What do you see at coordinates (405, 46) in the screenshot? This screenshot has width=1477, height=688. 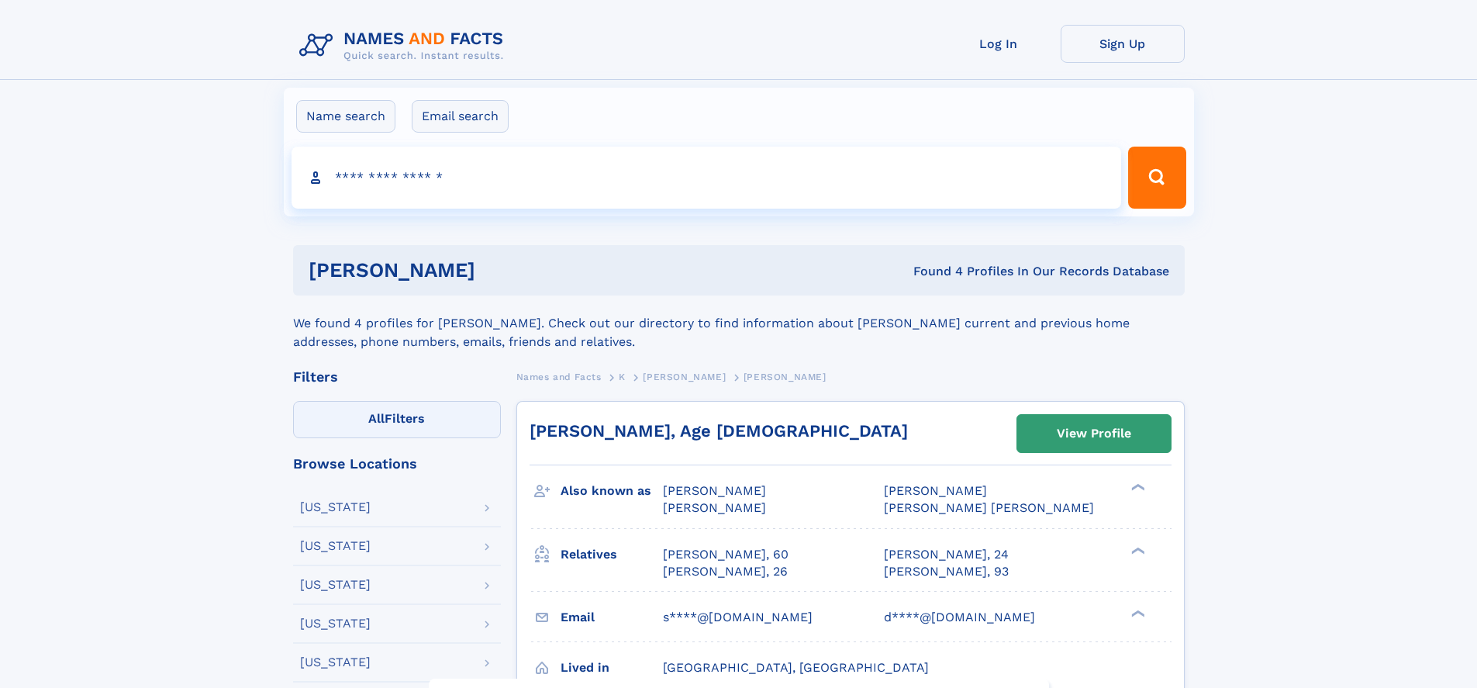 I see `img: Logo Names and Facts` at bounding box center [405, 46].